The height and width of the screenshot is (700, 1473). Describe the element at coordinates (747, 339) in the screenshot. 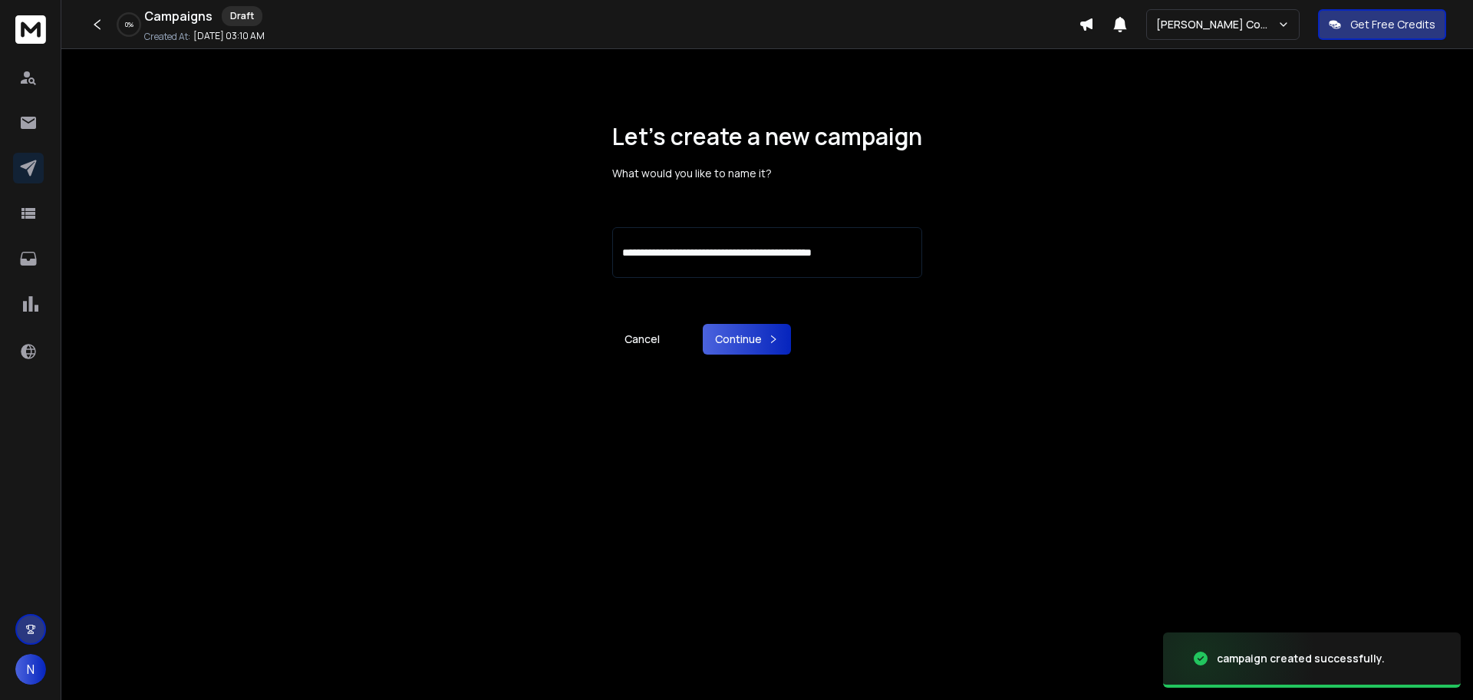

I see `button: Continue` at that location.